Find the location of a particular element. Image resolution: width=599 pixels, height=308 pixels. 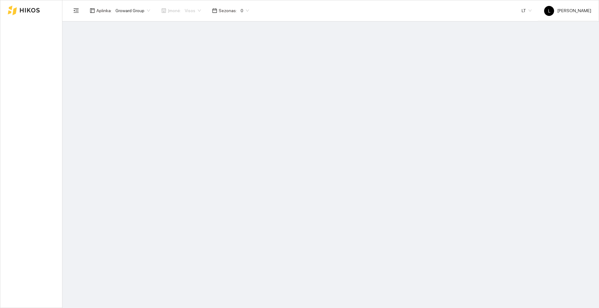

span: 0 is located at coordinates (245, 11).